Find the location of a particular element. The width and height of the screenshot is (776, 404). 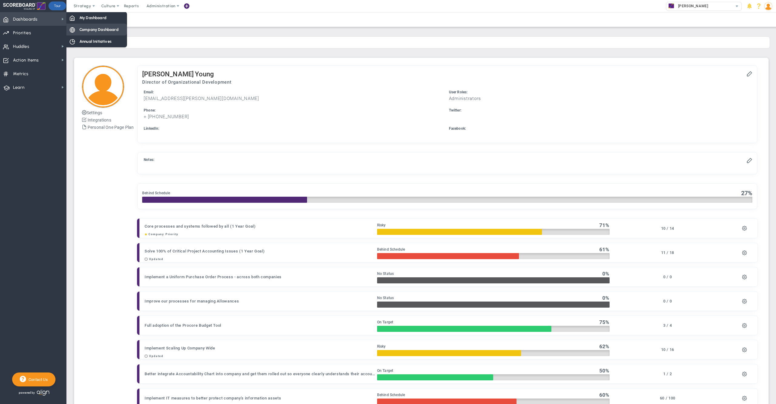

div: Facebook: is located at coordinates (600, 128).